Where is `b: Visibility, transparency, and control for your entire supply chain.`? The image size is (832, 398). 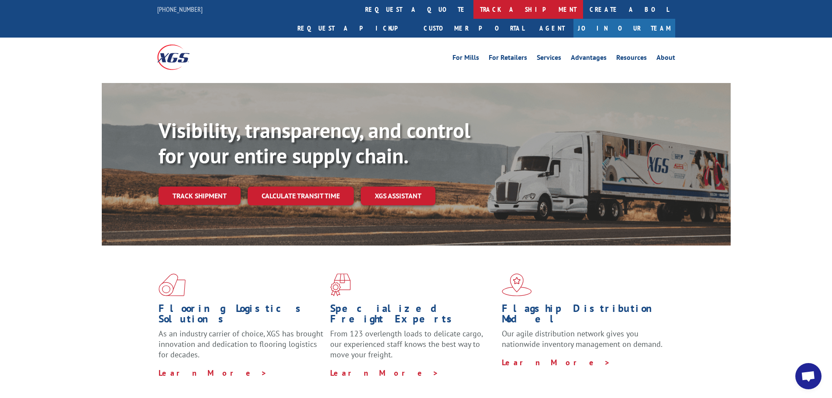
b: Visibility, transparency, and control for your entire supply chain. is located at coordinates (315, 143).